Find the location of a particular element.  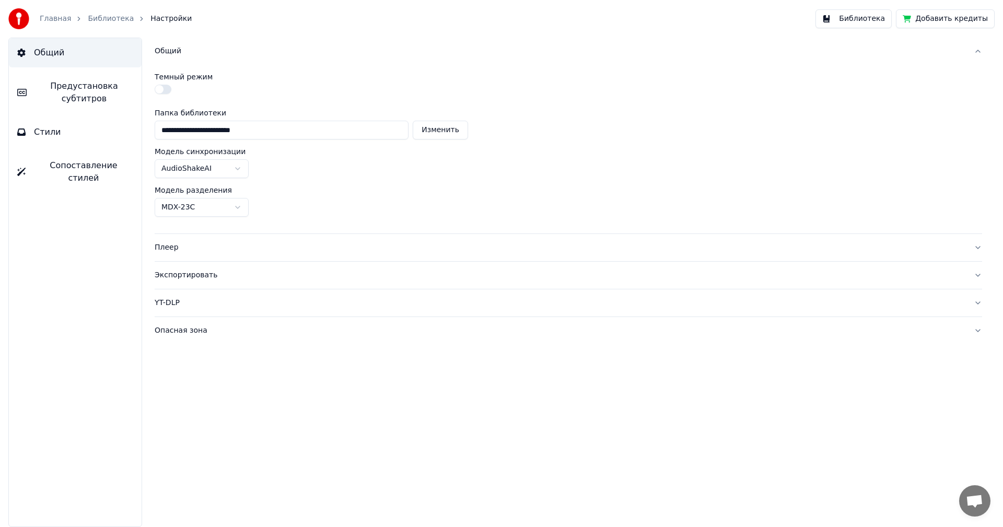

div: Экспортировать is located at coordinates (560, 275).